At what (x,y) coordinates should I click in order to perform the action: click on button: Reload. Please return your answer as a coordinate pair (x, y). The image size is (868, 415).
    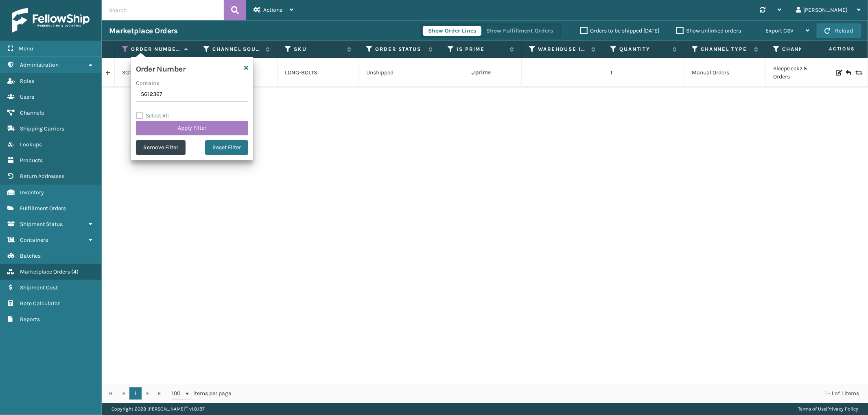
    Looking at the image, I should click on (838, 31).